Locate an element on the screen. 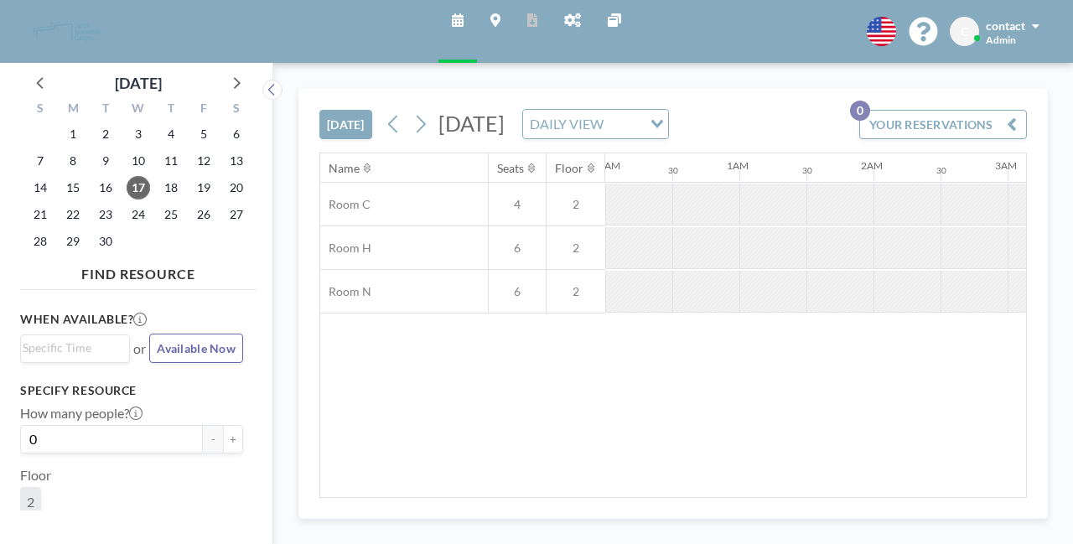 This screenshot has height=544, width=1073. span: Thursday, September 11, 2025 is located at coordinates (171, 161).